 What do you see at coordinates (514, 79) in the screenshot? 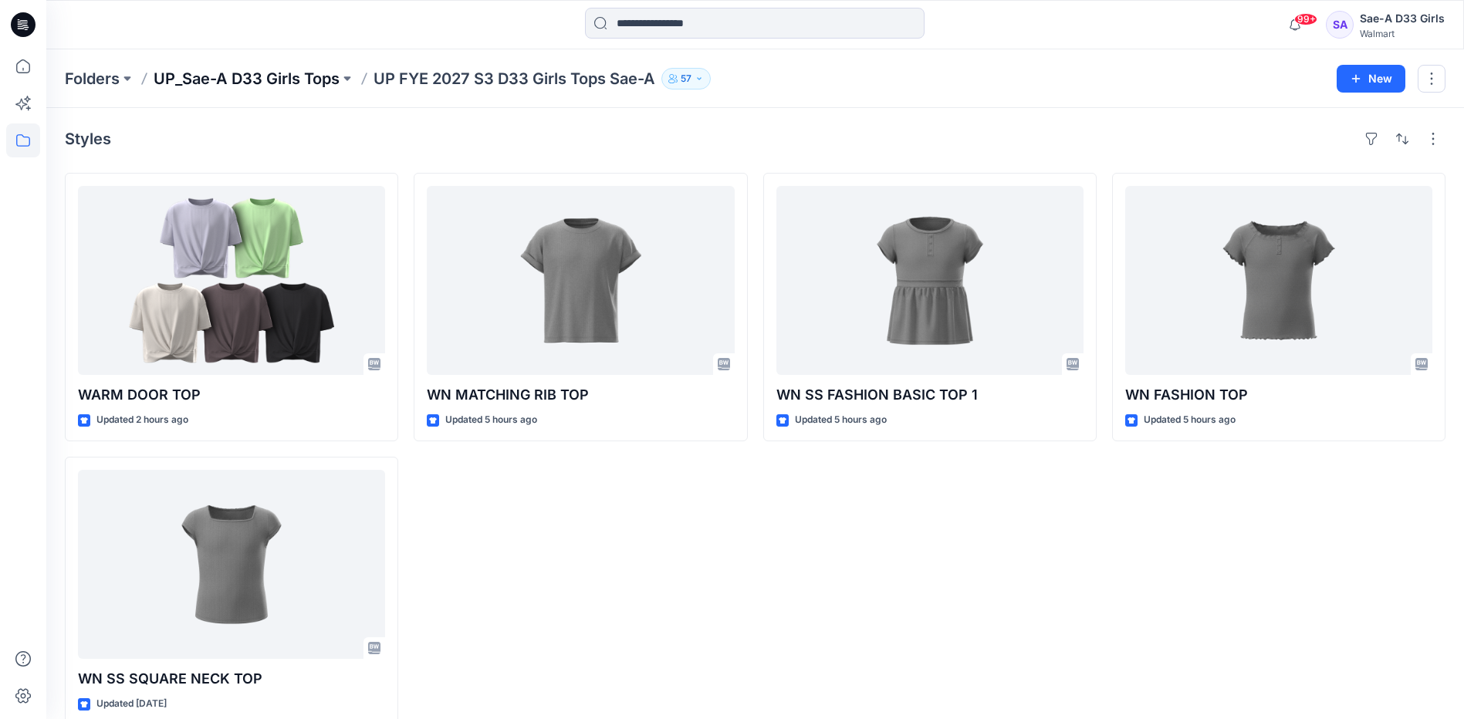
I see `p: UP FYE 2027 S3 D33 Girls Tops Sae-A` at bounding box center [514, 79].